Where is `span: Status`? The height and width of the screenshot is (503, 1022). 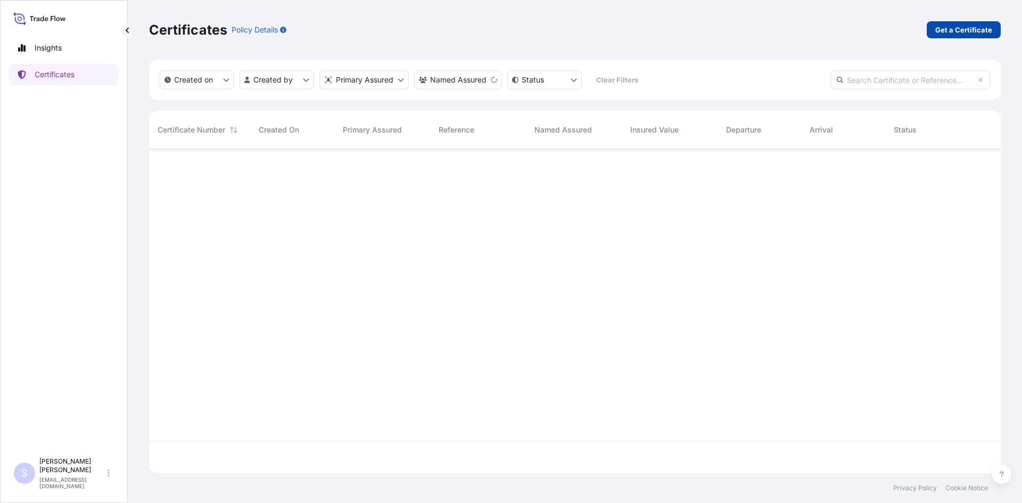
span: Status is located at coordinates (905, 130).